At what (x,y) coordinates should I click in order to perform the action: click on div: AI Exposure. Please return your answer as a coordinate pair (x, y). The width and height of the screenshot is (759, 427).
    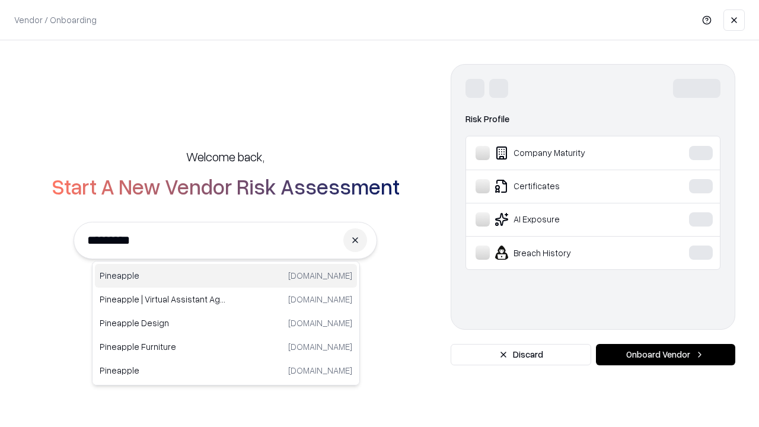
    Looking at the image, I should click on (564, 219).